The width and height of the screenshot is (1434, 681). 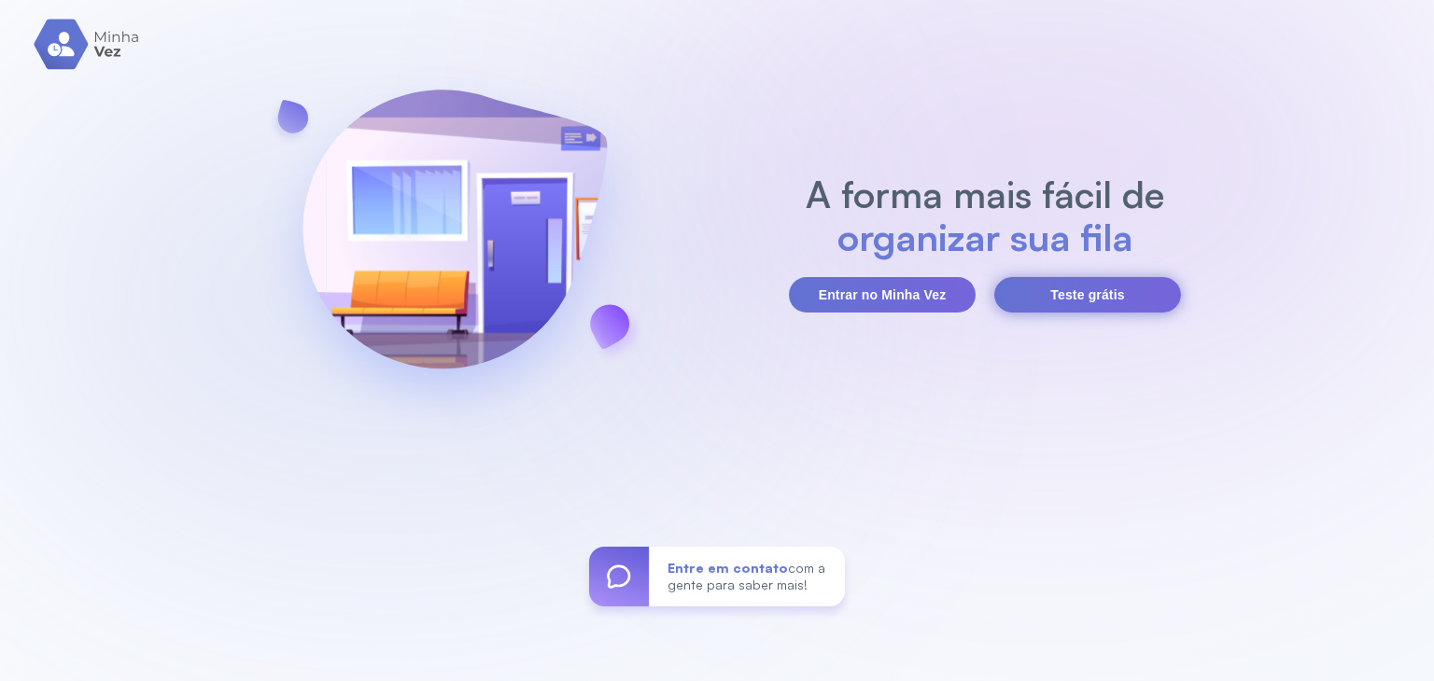 What do you see at coordinates (985, 237) in the screenshot?
I see `h2: organizar sua fila` at bounding box center [985, 237].